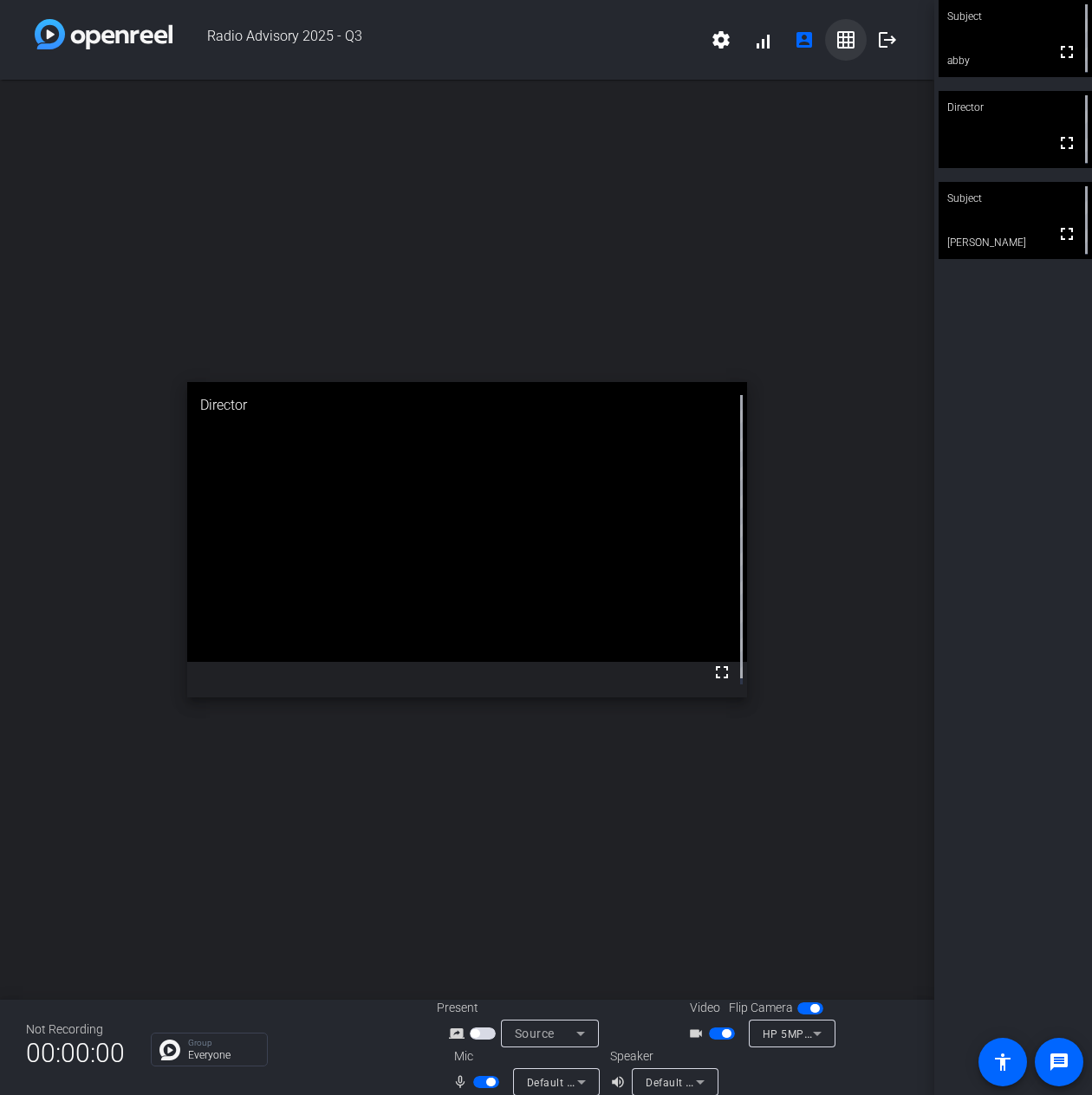 This screenshot has height=1095, width=1092. I want to click on mat-icon: message, so click(1059, 1062).